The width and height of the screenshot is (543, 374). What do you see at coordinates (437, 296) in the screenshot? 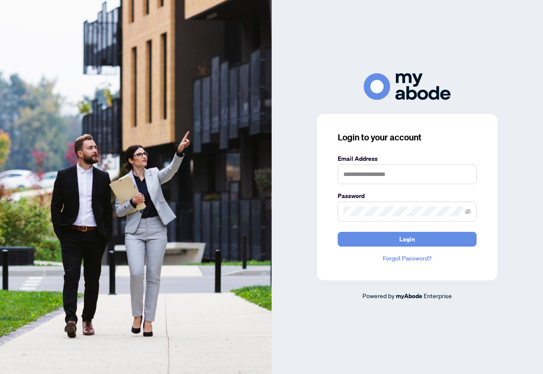
I see `span: Enterprise` at bounding box center [437, 296].